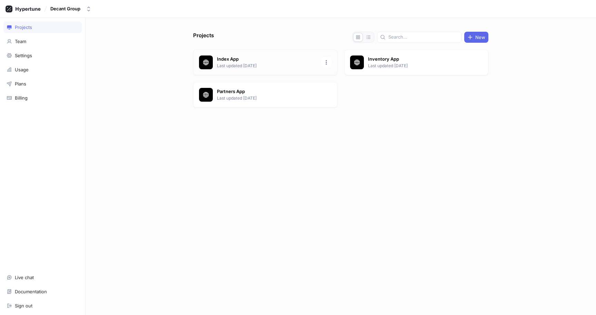 The image size is (596, 315). I want to click on div: Usage, so click(22, 70).